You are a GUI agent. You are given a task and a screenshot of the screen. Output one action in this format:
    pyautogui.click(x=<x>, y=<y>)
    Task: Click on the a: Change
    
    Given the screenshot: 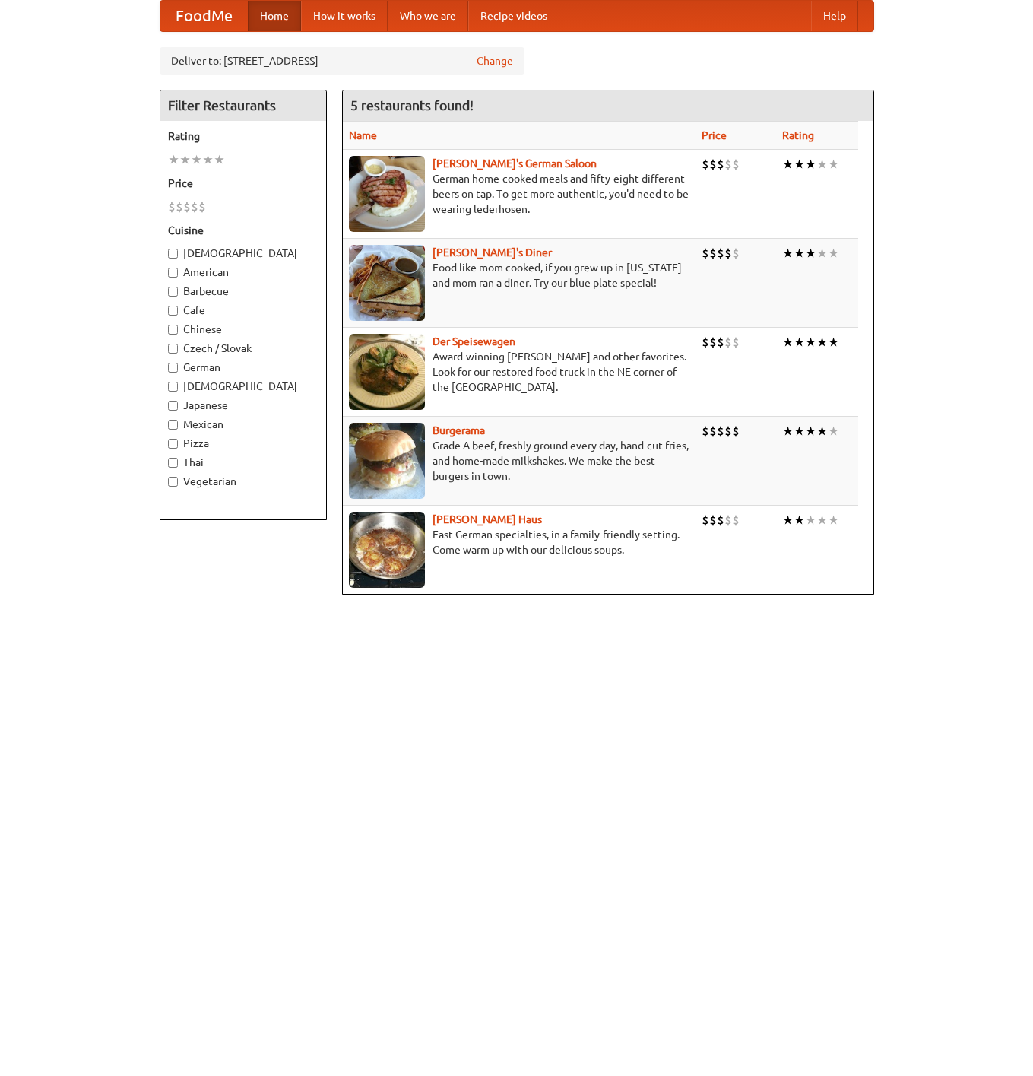 What is the action you would take?
    pyautogui.click(x=495, y=61)
    